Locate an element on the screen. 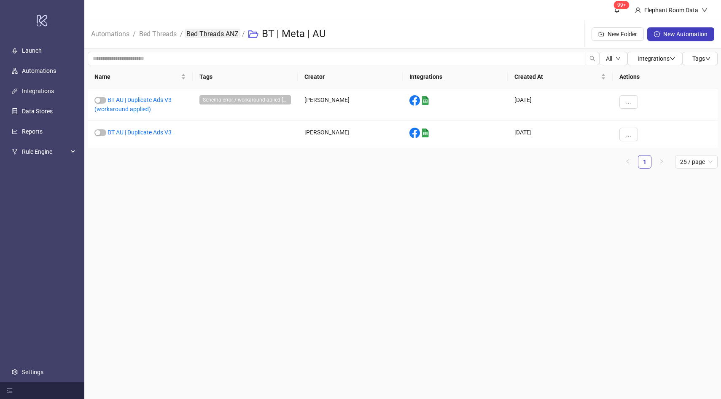 The height and width of the screenshot is (399, 721). a: Bed Threads ANZ is located at coordinates (213, 33).